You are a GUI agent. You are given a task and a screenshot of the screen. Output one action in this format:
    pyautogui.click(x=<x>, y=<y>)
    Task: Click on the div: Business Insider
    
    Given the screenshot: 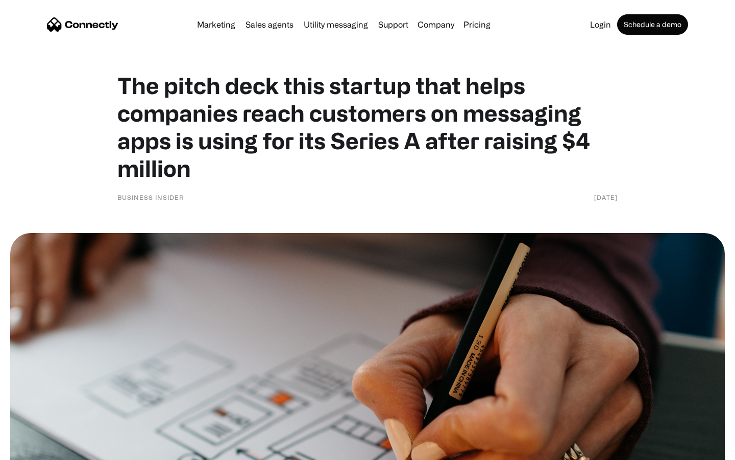 What is the action you would take?
    pyautogui.click(x=151, y=197)
    